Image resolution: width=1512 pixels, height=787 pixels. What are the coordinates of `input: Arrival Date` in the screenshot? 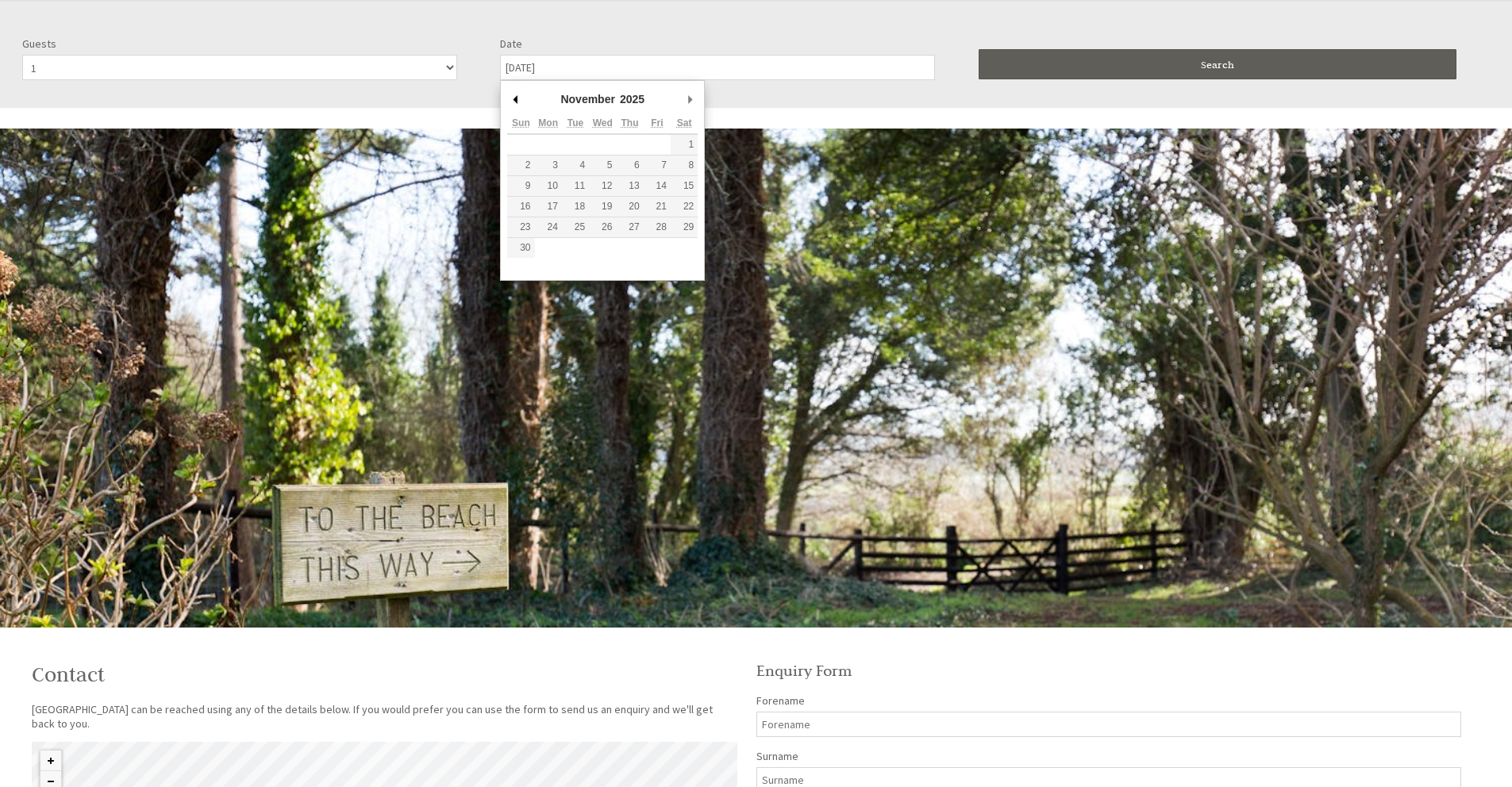 It's located at (718, 67).